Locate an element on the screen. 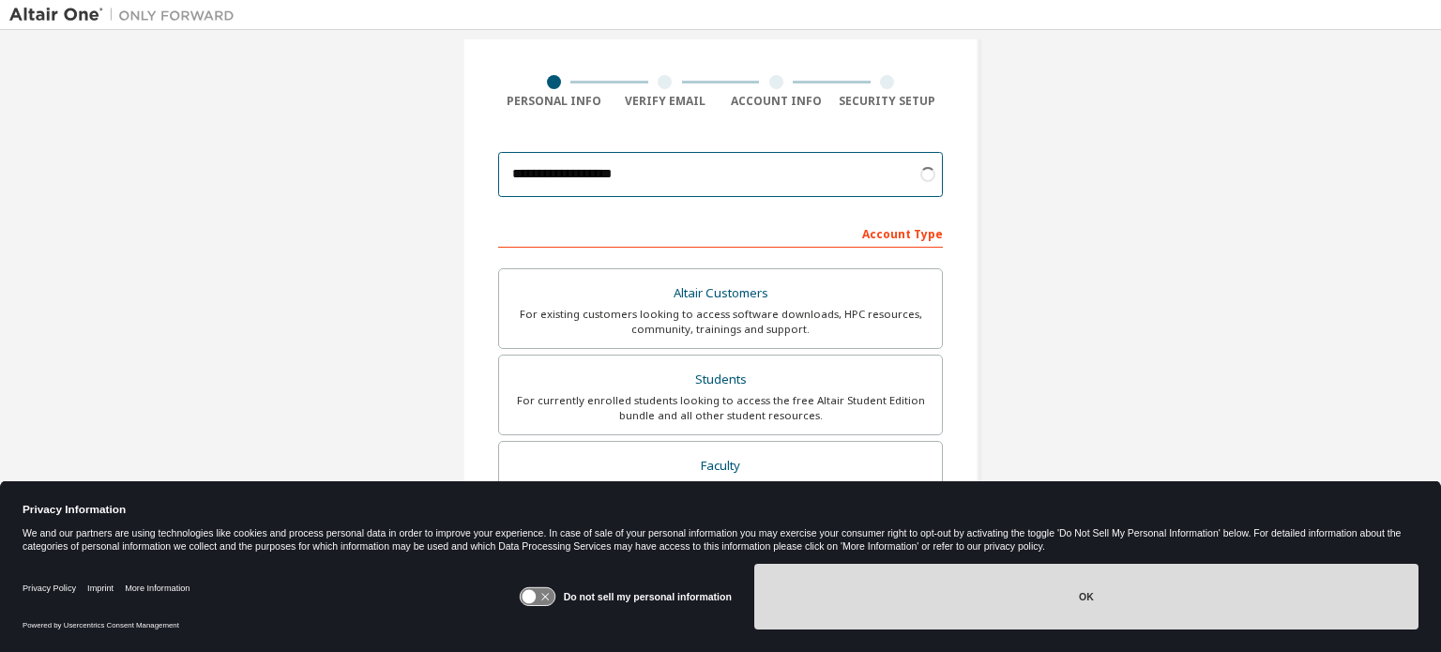  div: For faculty & administrators of academic institutions administering students and accessing softwa... is located at coordinates (720, 493).